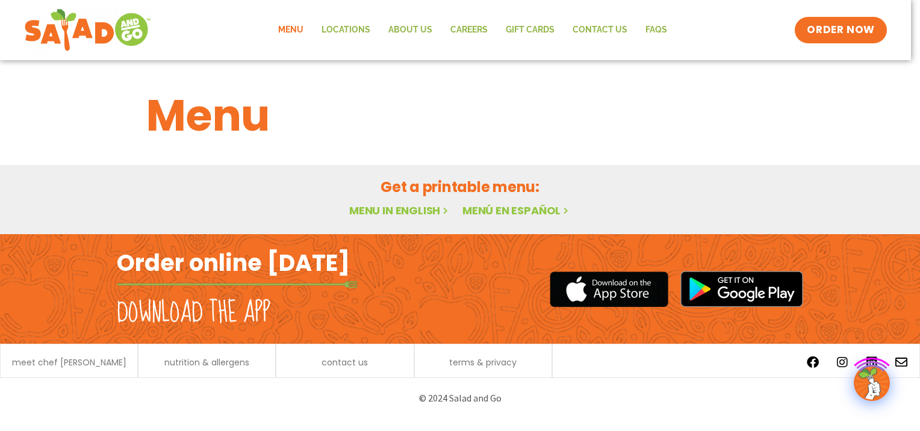 This screenshot has width=920, height=431. What do you see at coordinates (400, 210) in the screenshot?
I see `a: Menu in English` at bounding box center [400, 210].